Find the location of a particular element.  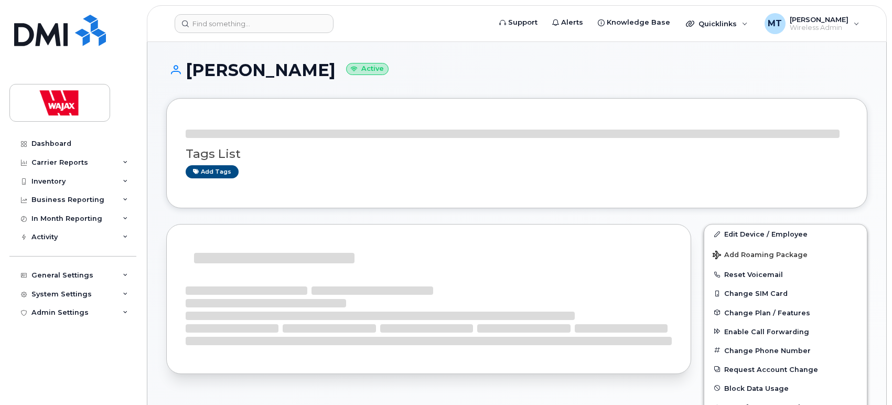

button: Change Phone Number is located at coordinates (786, 350).